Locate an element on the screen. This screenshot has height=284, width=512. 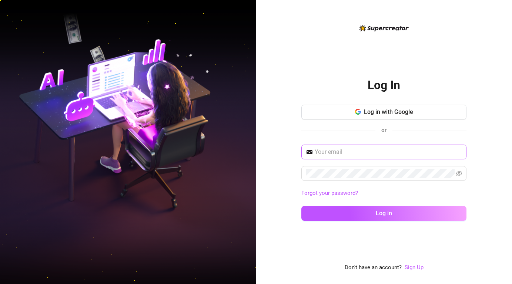
input: Your email is located at coordinates (388, 152).